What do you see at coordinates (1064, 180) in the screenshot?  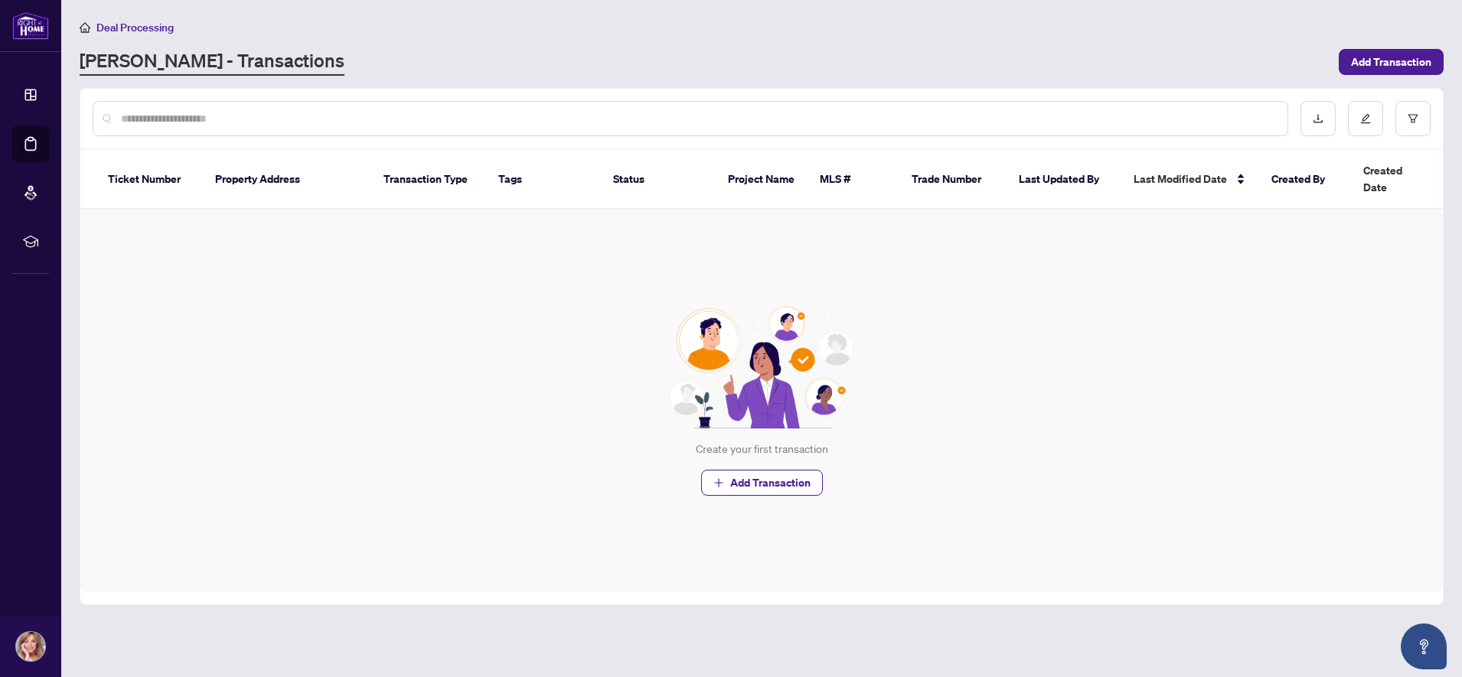 I see `th: Last Updated By` at bounding box center [1064, 180].